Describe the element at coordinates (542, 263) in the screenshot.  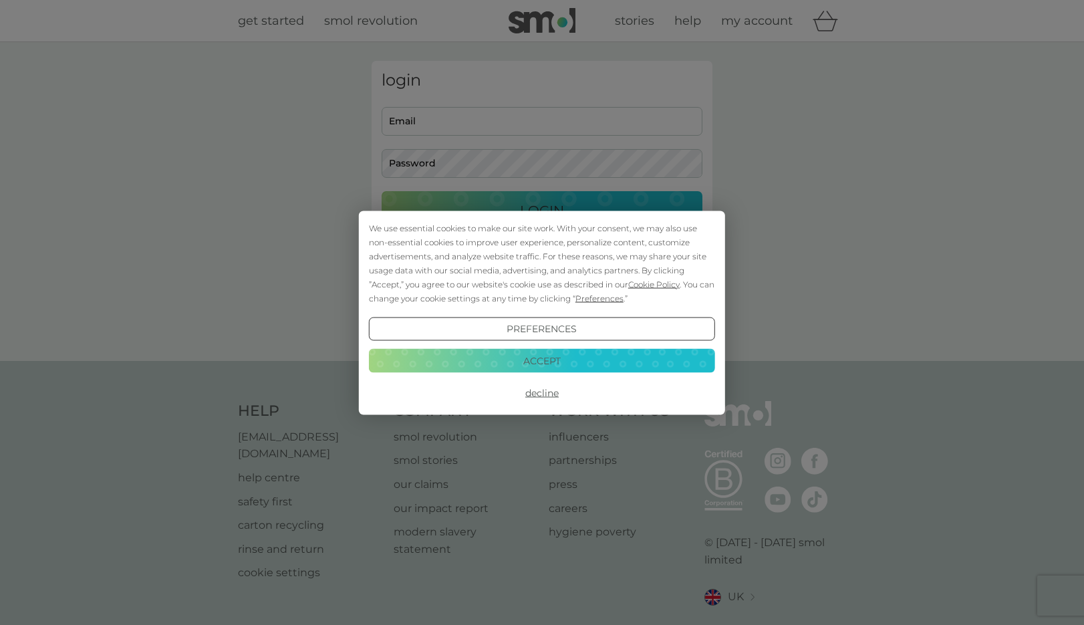
I see `div: We use essential cookies to make our site work. With your consent, we may also use non-essential ...` at that location.